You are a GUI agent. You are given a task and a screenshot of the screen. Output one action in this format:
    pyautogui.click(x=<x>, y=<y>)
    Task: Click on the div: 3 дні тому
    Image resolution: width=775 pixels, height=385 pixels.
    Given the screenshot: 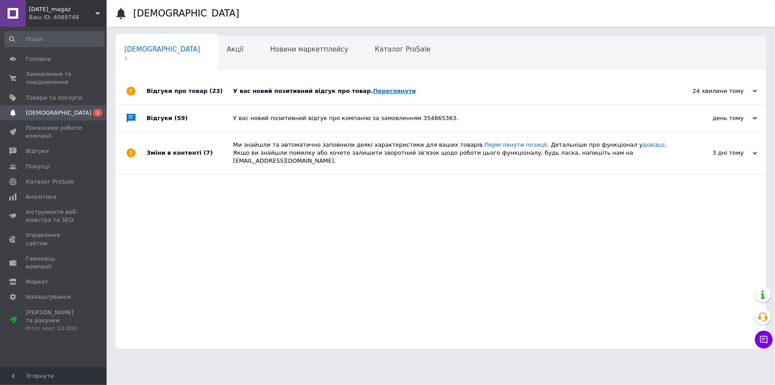 What is the action you would take?
    pyautogui.click(x=713, y=153)
    